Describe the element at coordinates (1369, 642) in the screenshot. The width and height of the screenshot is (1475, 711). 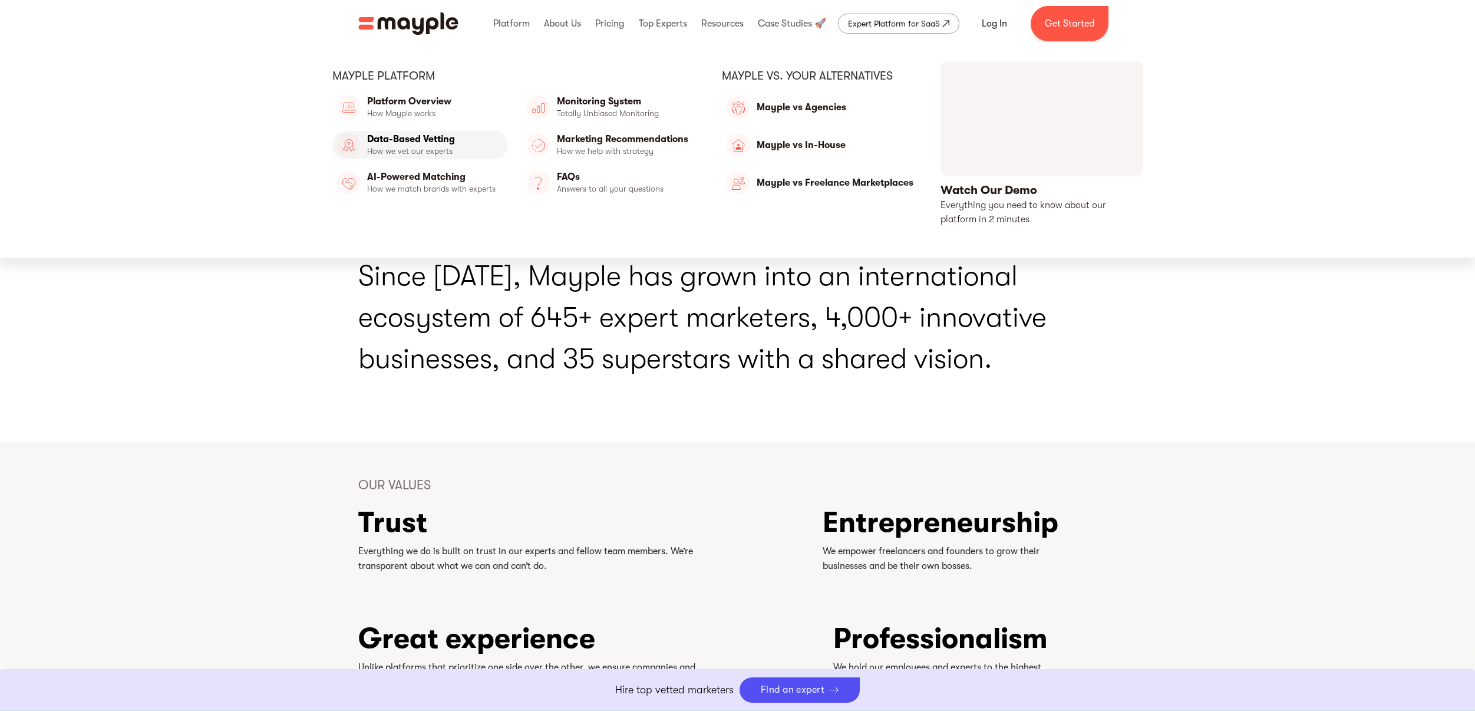
I see `div: Chat Widget` at that location.